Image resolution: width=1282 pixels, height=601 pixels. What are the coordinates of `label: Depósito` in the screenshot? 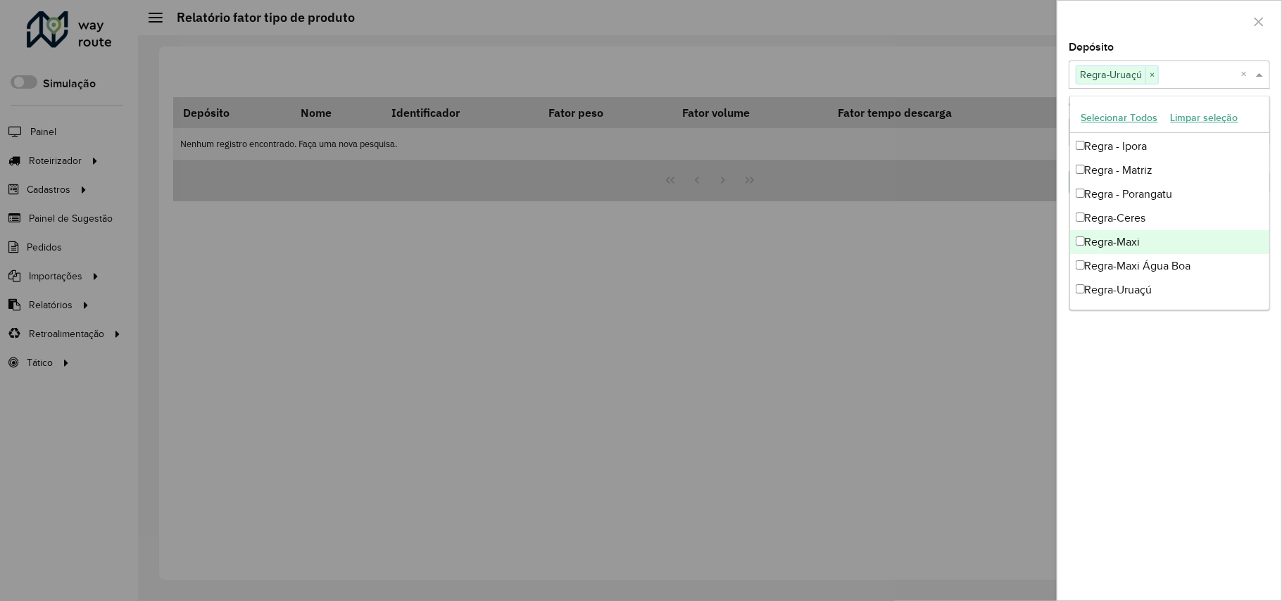 It's located at (1091, 47).